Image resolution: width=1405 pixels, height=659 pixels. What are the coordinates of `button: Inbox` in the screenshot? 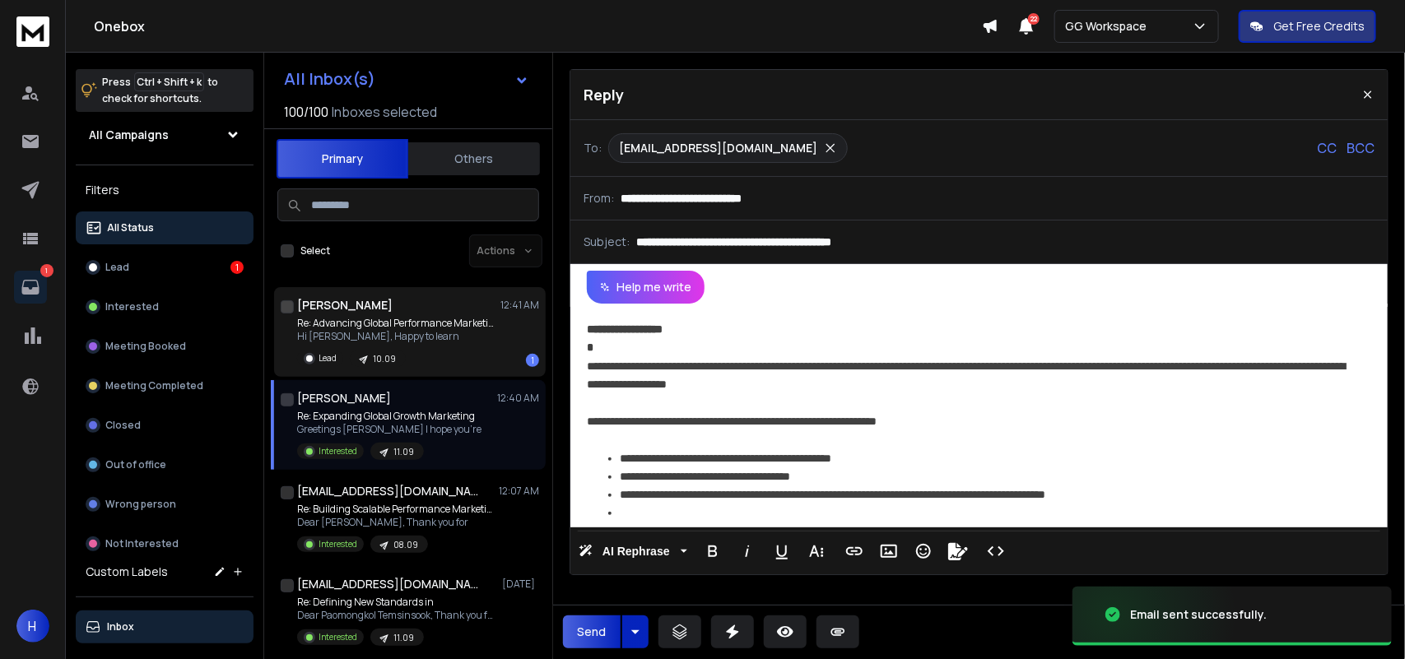 It's located at (165, 627).